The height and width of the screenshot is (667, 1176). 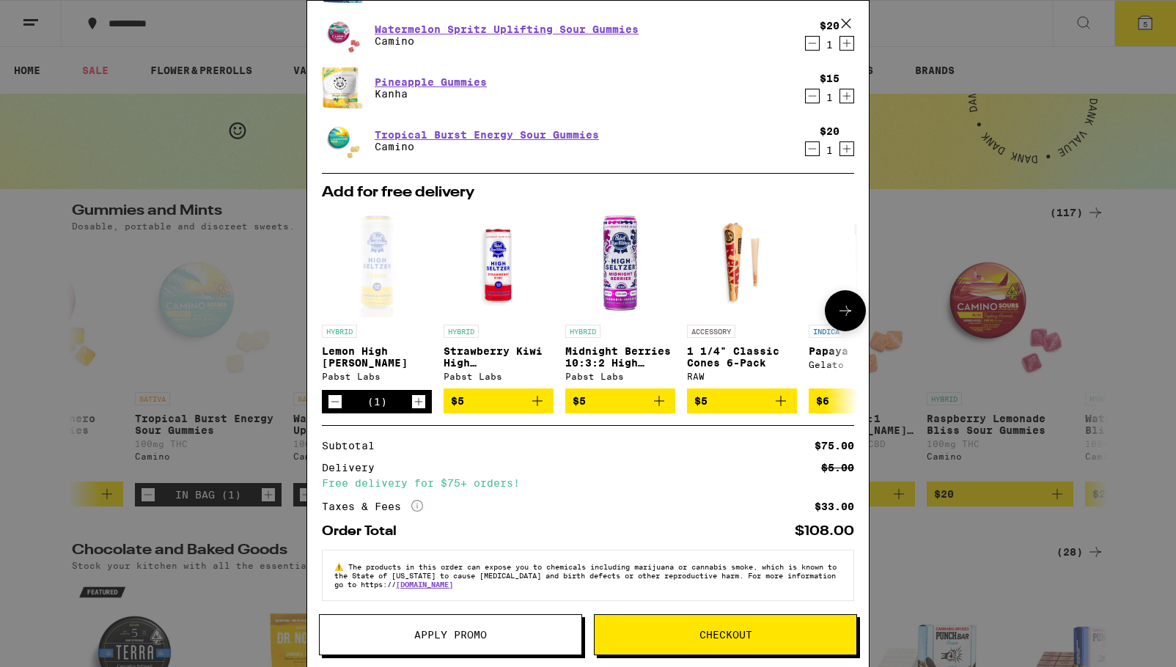 I want to click on div: $15, so click(x=829, y=78).